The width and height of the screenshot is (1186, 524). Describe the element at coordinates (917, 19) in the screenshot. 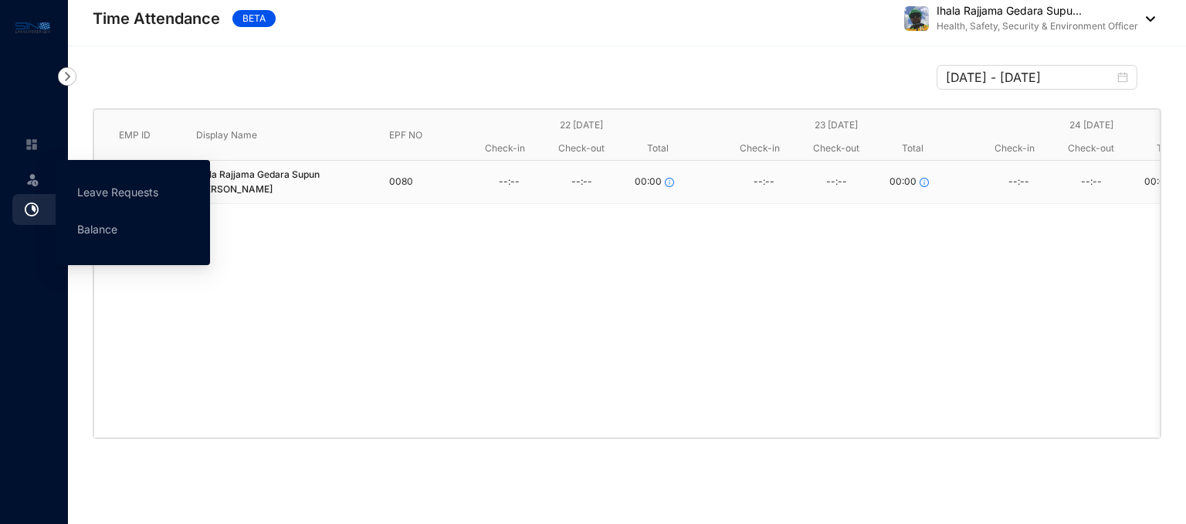

I see `img: file-1740898491306_528f5514-e393-46a8-abe0-f02cd7a6b571` at that location.